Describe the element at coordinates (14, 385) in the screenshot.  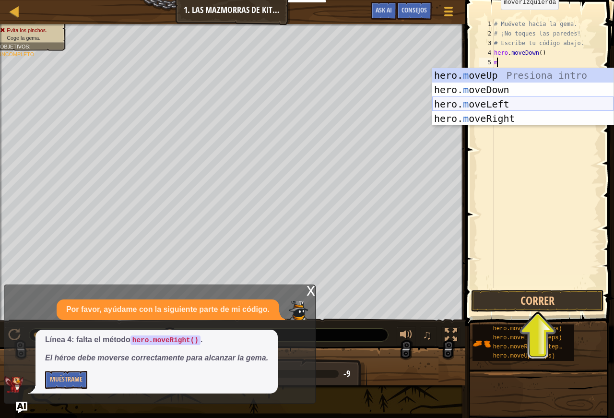
I see `img: AI` at that location.